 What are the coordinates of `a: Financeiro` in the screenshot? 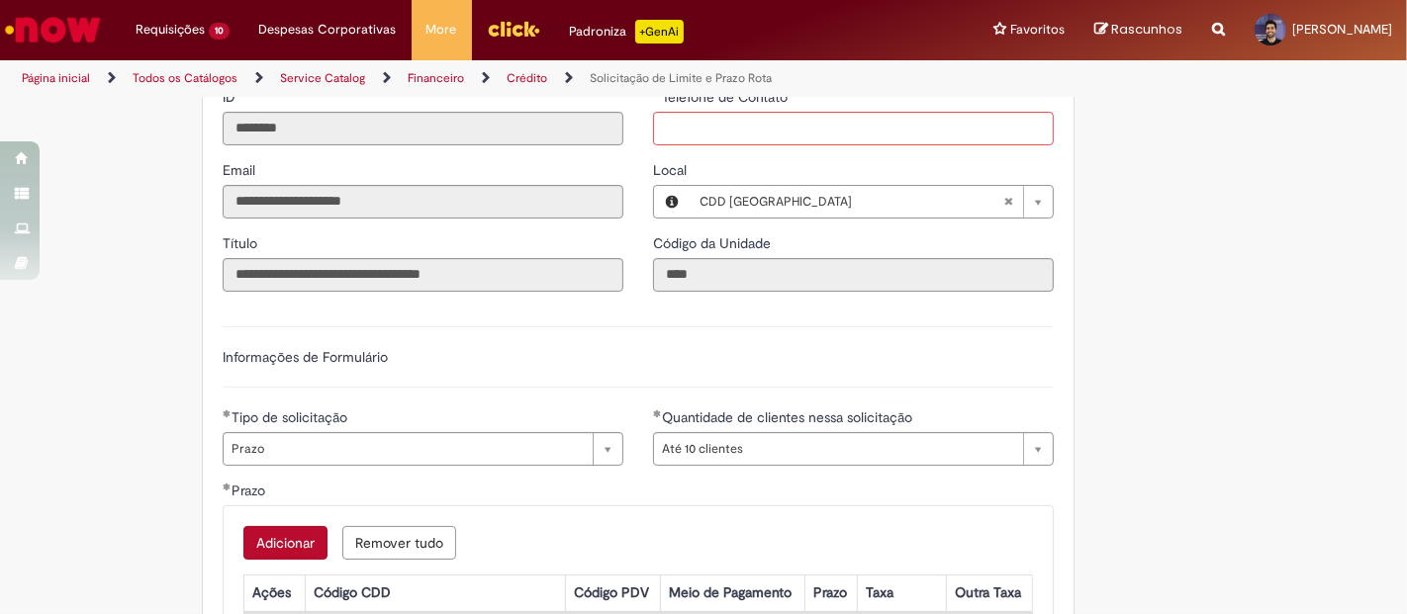 It's located at (435, 78).